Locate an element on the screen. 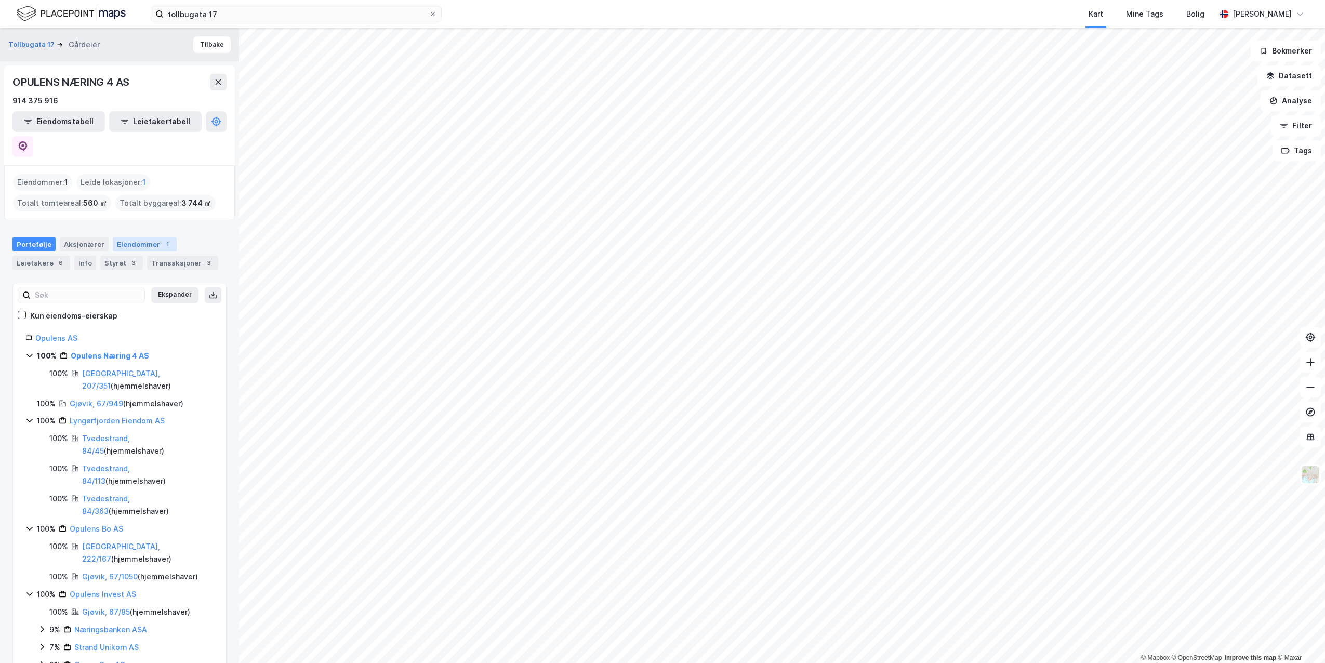 The height and width of the screenshot is (663, 1325). a: Tvedestrand, 84/45 is located at coordinates (106, 444).